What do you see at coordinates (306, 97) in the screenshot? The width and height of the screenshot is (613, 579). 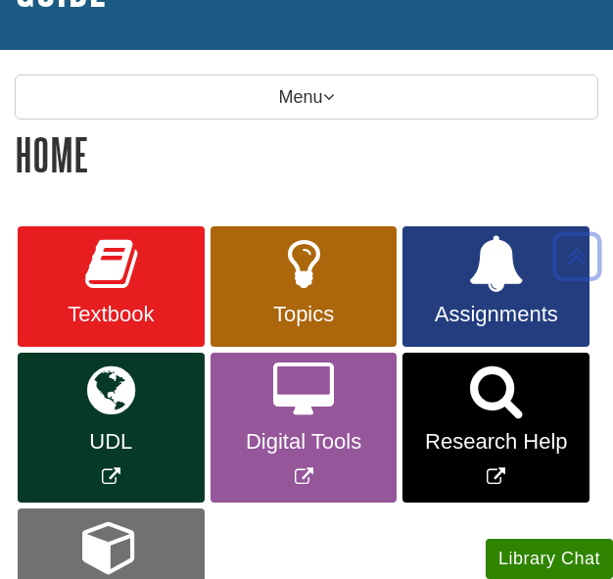 I see `p: Menu` at bounding box center [306, 97].